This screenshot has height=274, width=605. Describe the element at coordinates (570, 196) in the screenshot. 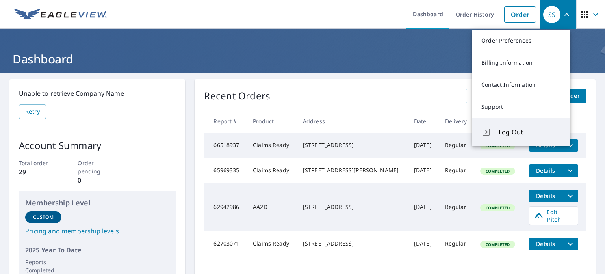

I see `button: filesDropdownBtn-62942986` at that location.